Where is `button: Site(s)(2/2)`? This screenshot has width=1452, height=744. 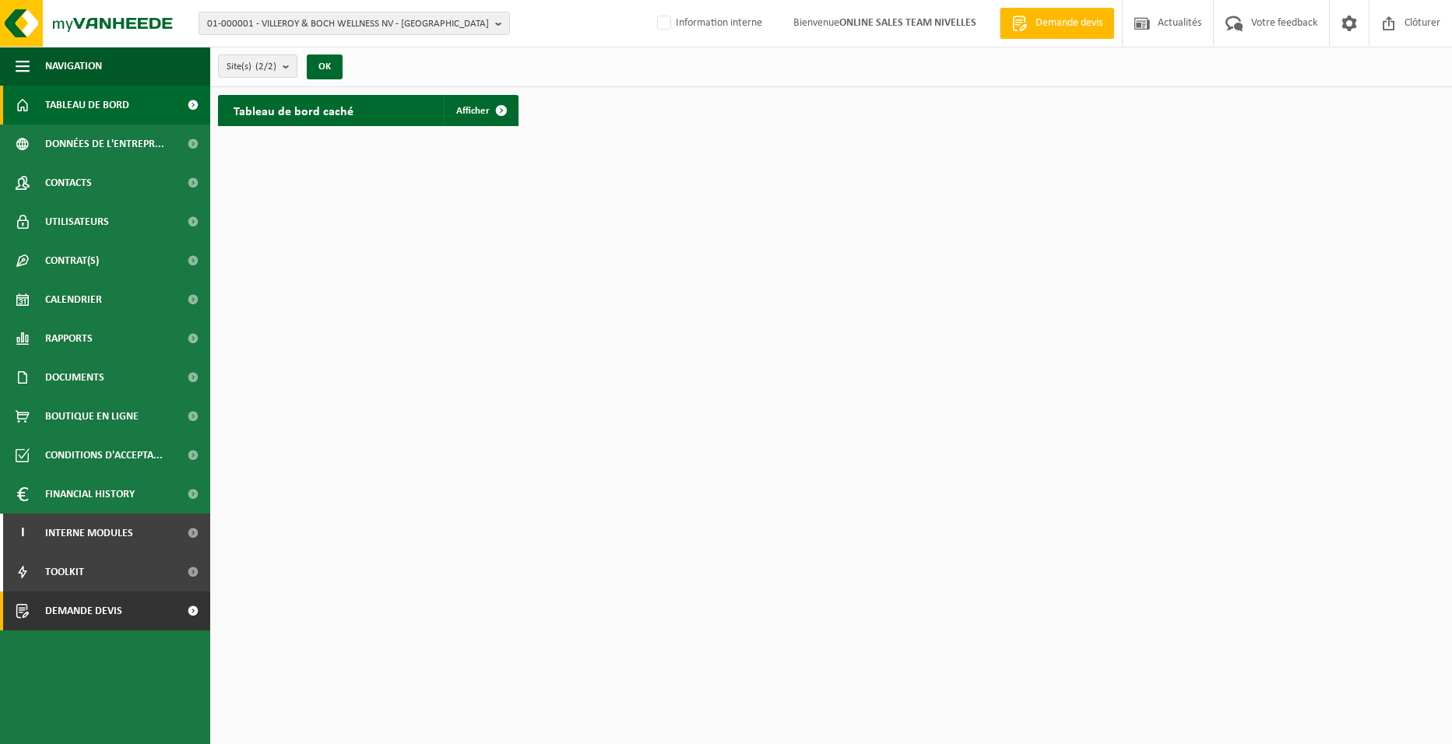 button: Site(s)(2/2) is located at coordinates (258, 66).